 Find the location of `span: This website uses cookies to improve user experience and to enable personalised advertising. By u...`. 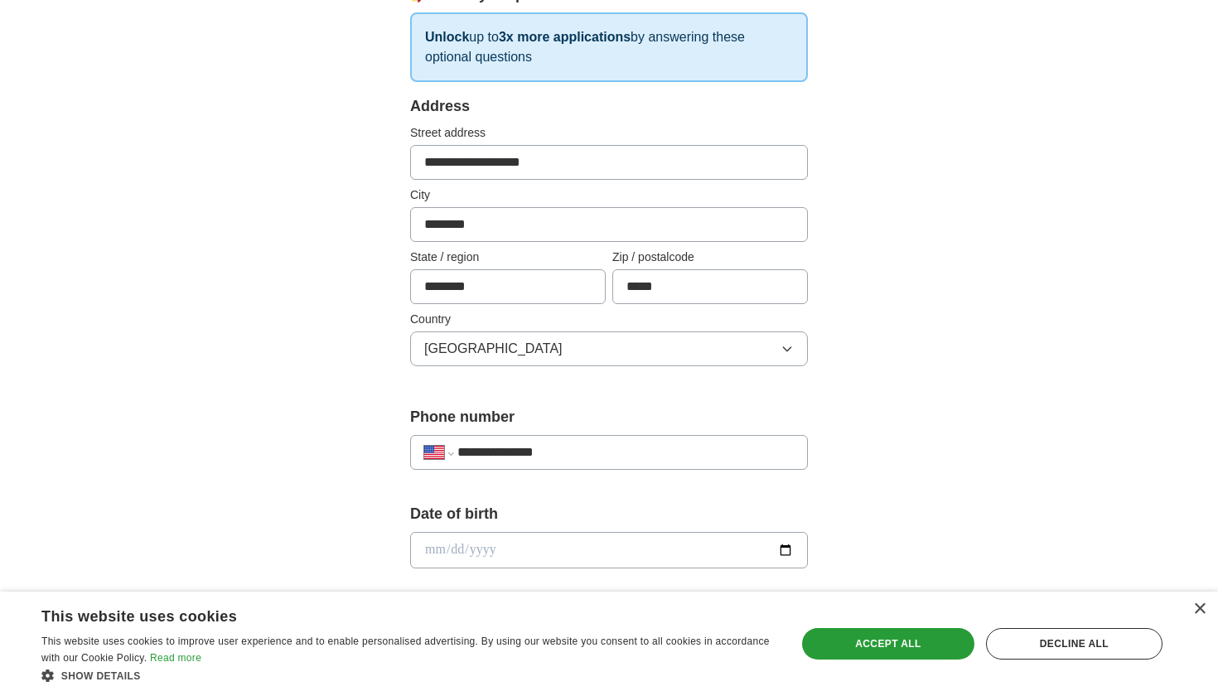

span: This website uses cookies to improve user experience and to enable personalised advertising. By u... is located at coordinates (405, 650).